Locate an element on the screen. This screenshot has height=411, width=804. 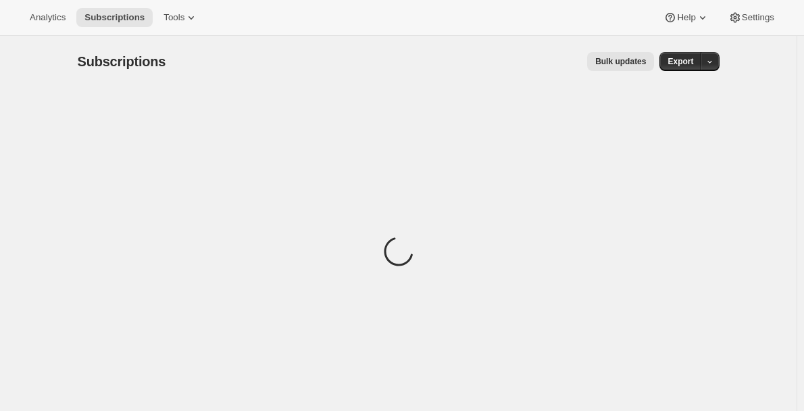
span: Export is located at coordinates (680, 61).